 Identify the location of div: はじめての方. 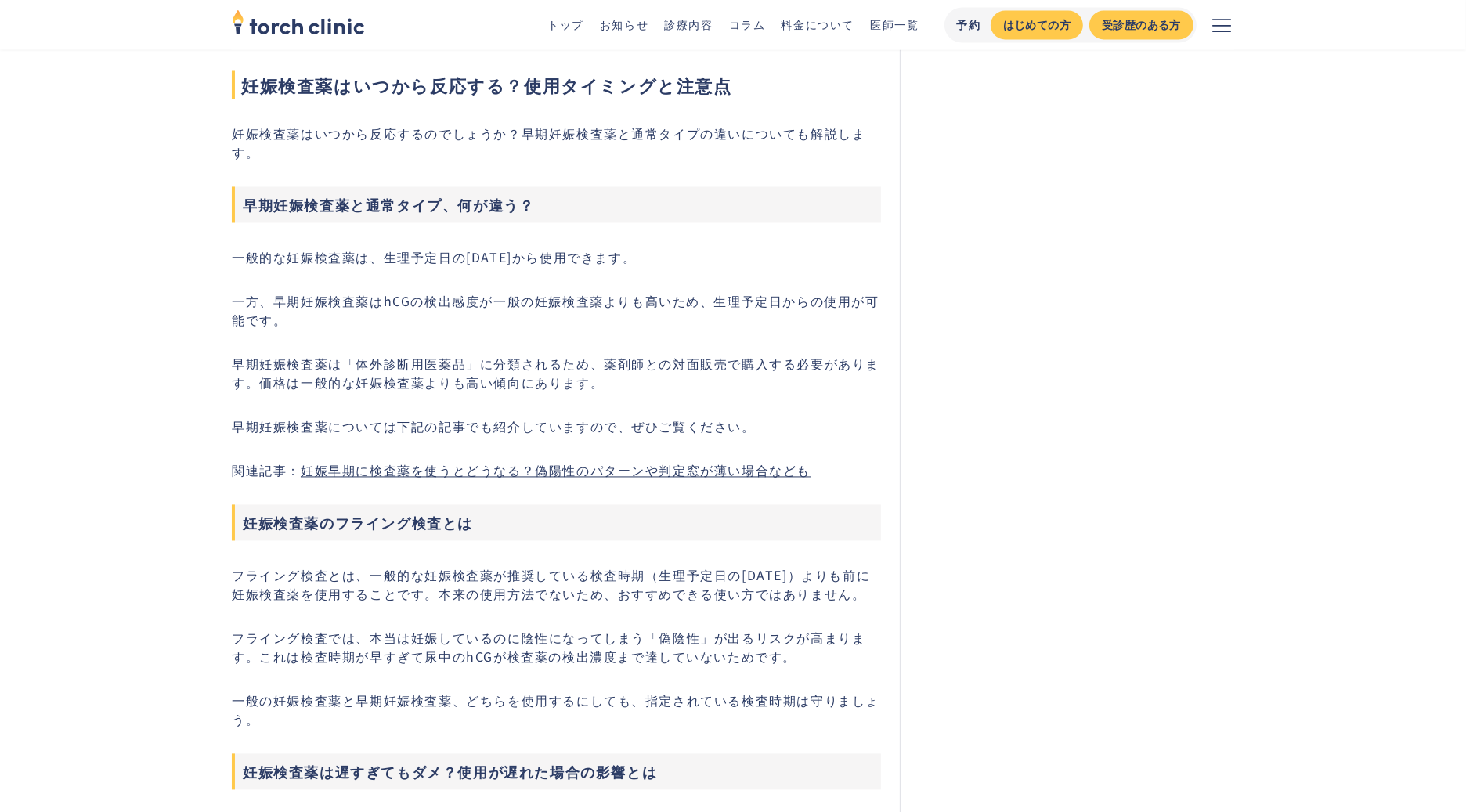
(1037, 25).